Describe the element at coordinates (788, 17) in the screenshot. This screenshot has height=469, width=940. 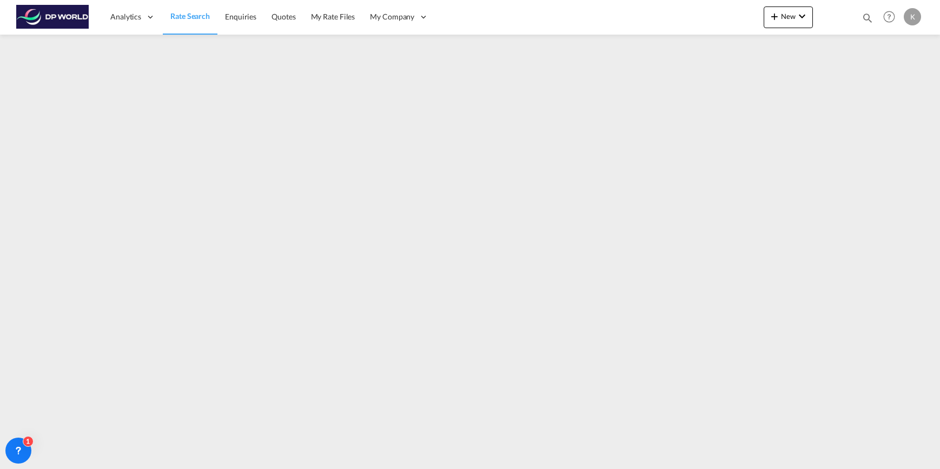
I see `button: icon-plus 400-fgNewicon-chevron-down` at that location.